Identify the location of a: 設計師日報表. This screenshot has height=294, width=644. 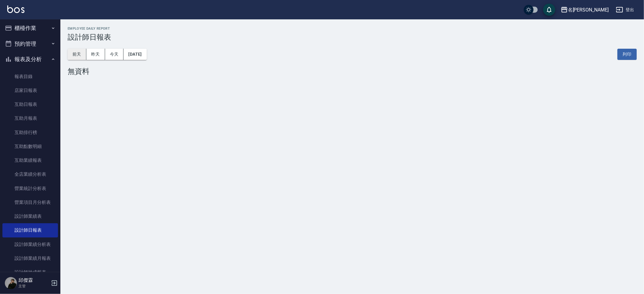
(30, 230).